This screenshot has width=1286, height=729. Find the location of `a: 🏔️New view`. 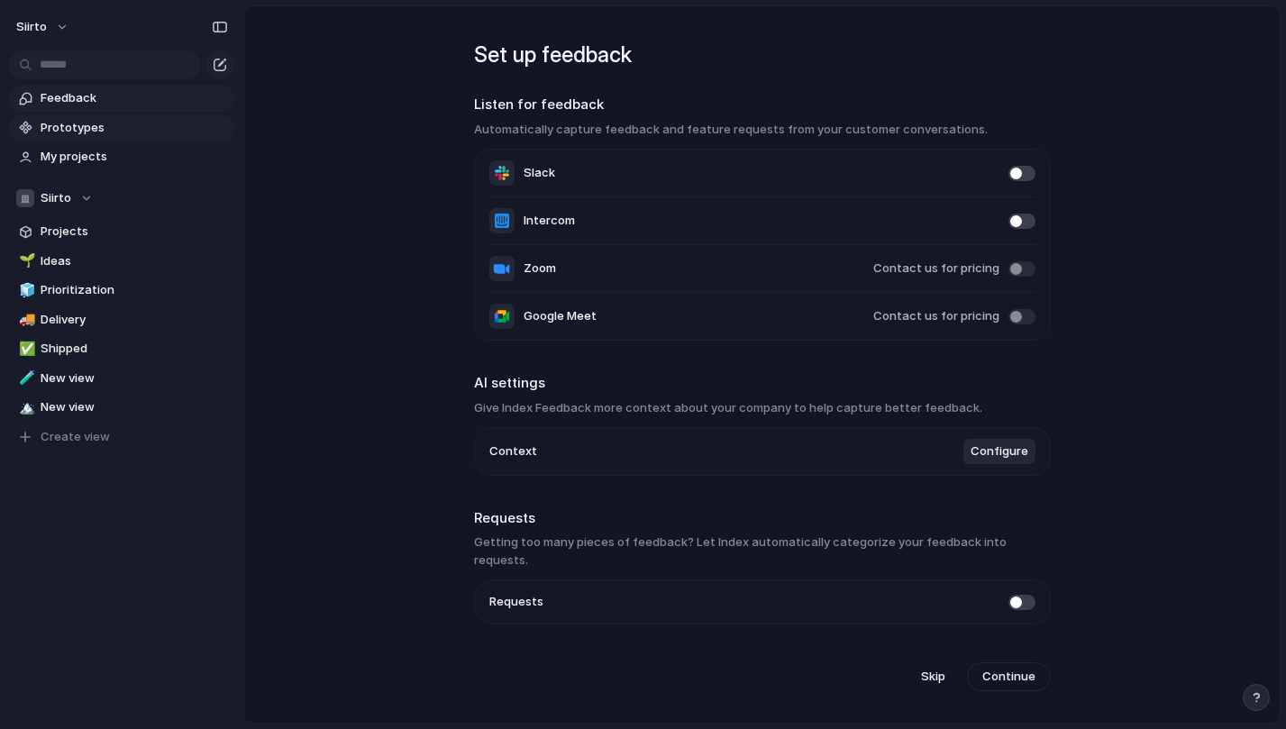

a: 🏔️New view is located at coordinates (122, 407).